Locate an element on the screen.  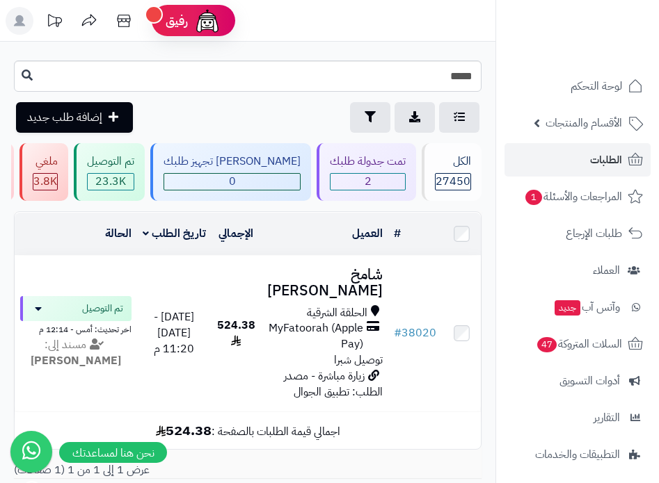
span: العملاء is located at coordinates (606, 271).